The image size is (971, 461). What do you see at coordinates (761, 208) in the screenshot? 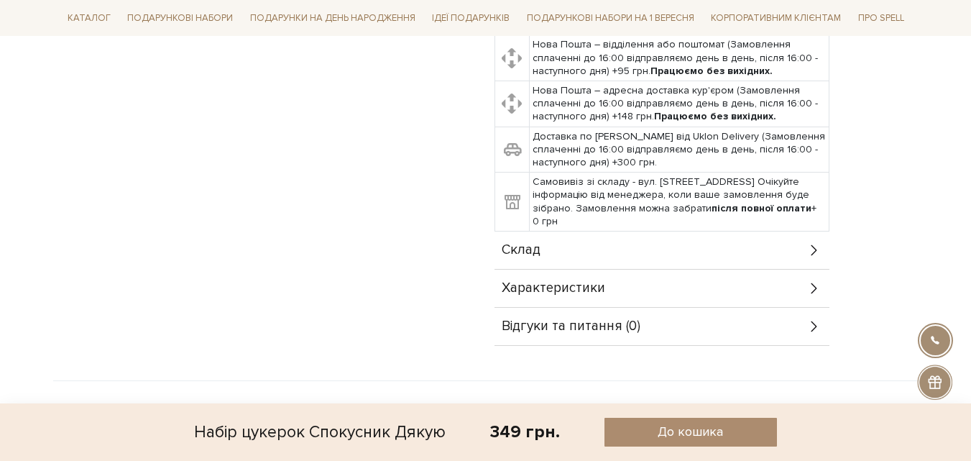
I see `b: після повної оплати` at bounding box center [761, 208].